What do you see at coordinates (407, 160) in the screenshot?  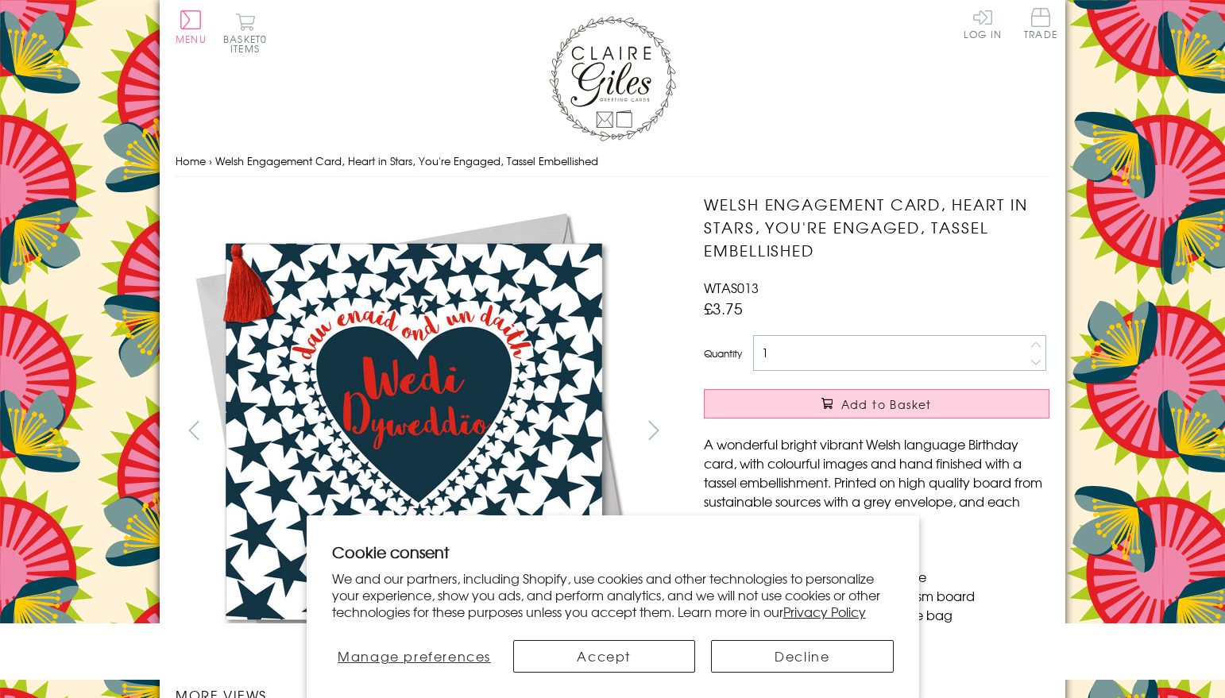 I see `span: Welsh Engagement Card, Heart in Stars, You're Engaged, Tassel Embellished` at bounding box center [407, 160].